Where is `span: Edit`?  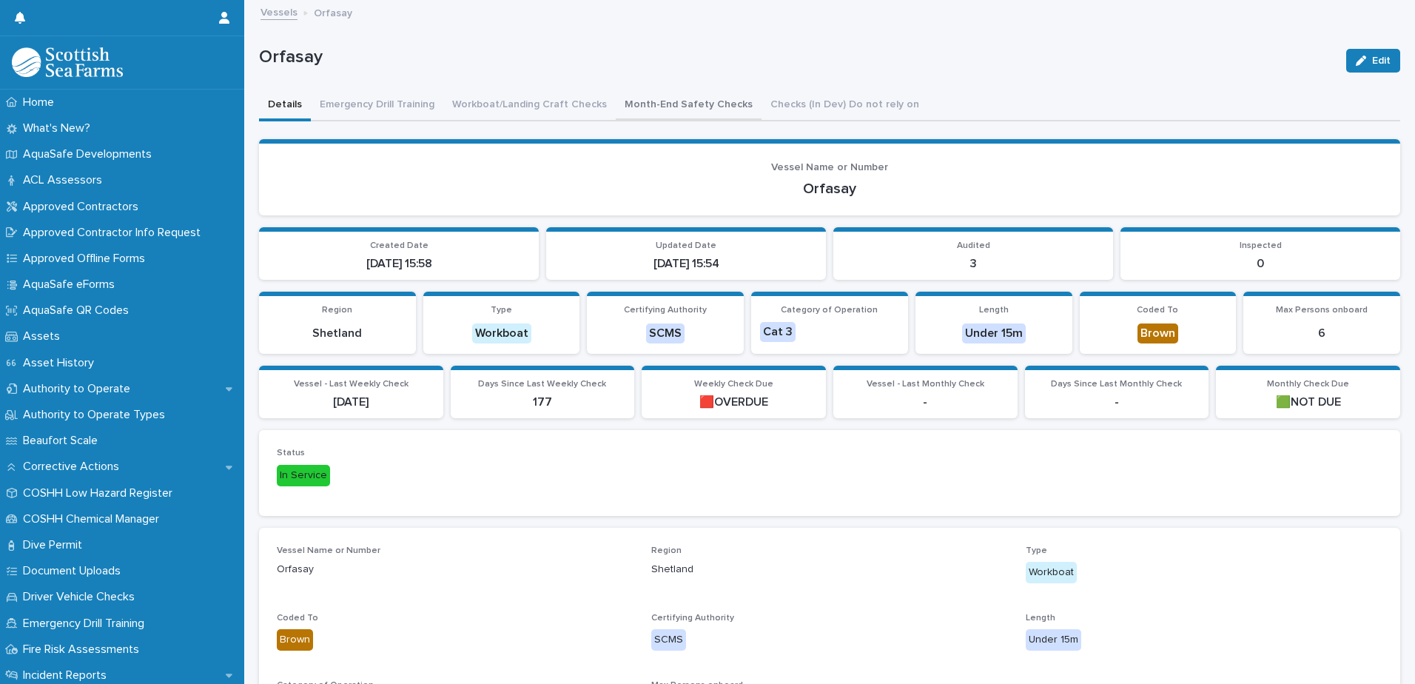 span: Edit is located at coordinates (1381, 61).